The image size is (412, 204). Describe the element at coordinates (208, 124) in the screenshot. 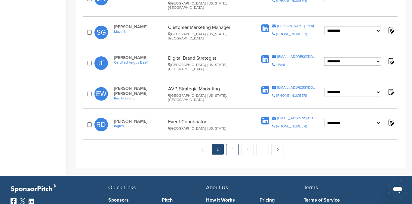

I see `div: Event Coordinator` at that location.